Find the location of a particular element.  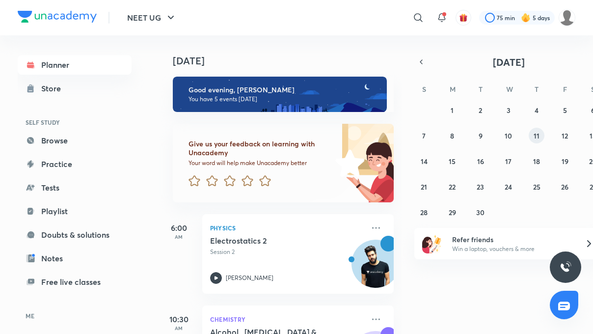

img: avatar is located at coordinates (464, 18).